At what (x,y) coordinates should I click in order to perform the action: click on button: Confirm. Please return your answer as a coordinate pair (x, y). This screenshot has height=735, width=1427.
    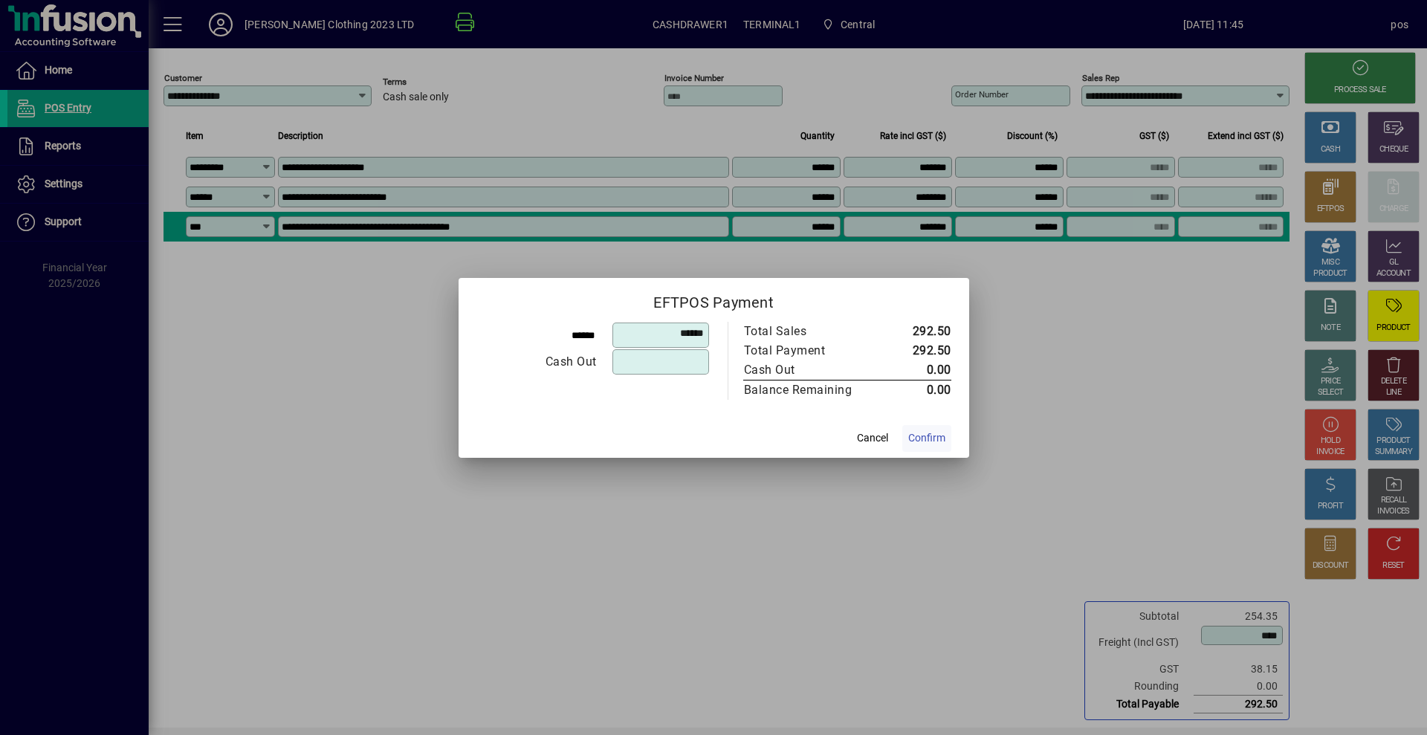
    Looking at the image, I should click on (927, 438).